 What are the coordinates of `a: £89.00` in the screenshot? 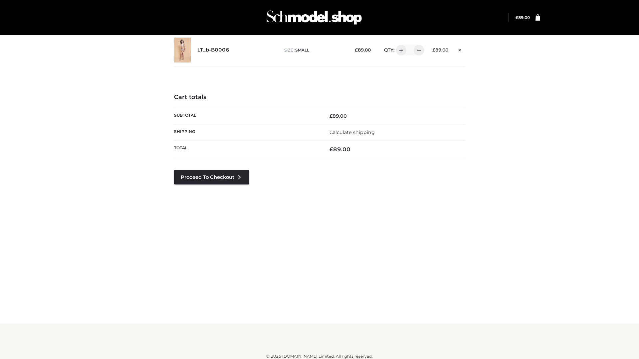 It's located at (522, 17).